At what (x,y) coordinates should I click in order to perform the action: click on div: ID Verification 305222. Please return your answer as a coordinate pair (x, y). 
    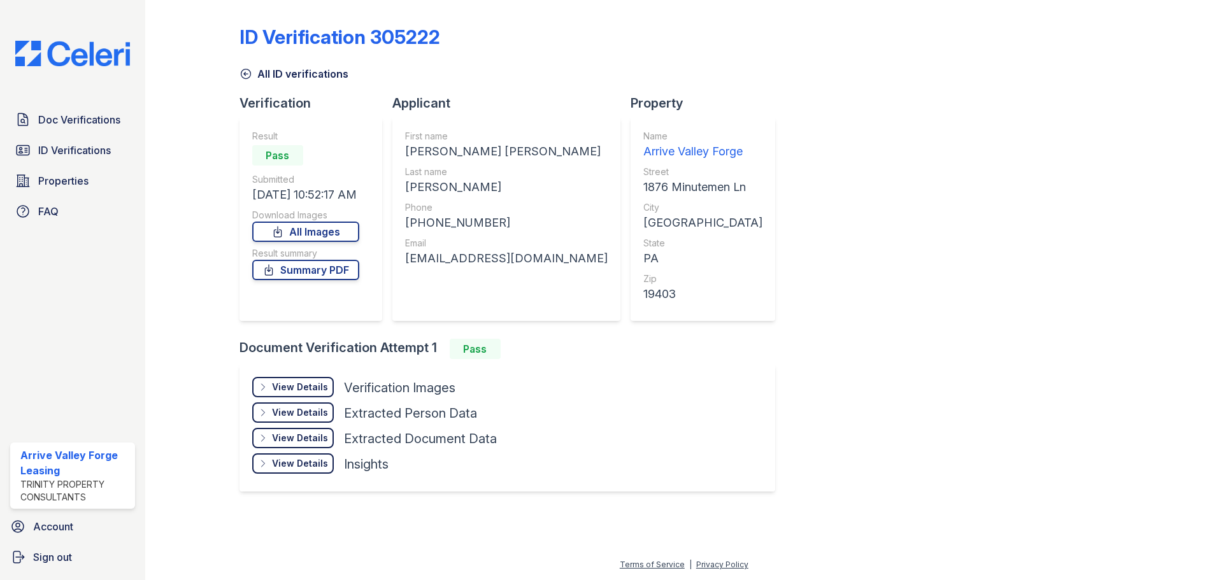
    Looking at the image, I should click on (339, 37).